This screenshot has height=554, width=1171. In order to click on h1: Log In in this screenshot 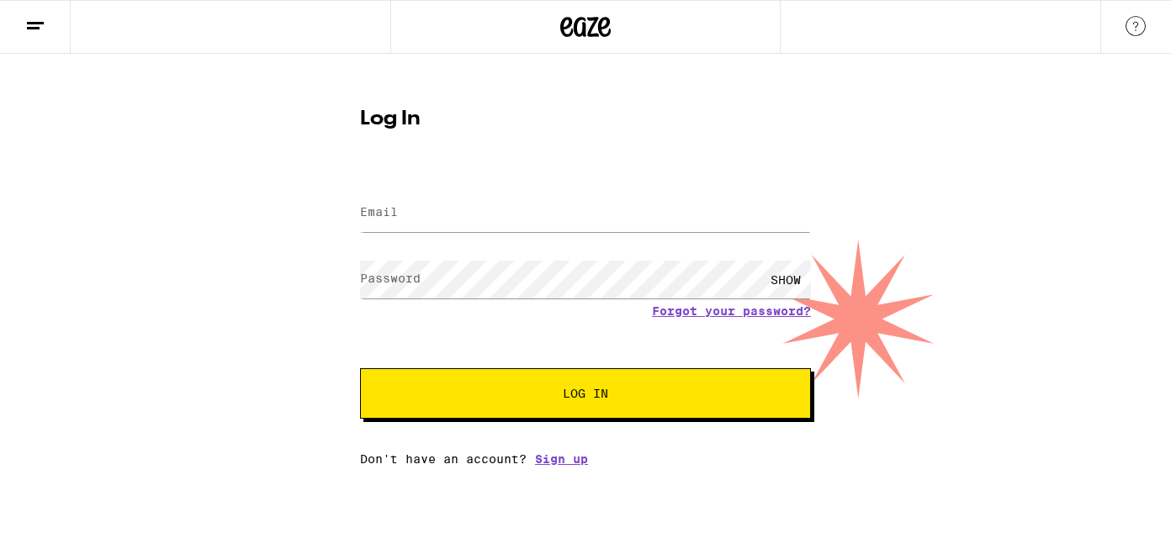, I will do `click(585, 119)`.